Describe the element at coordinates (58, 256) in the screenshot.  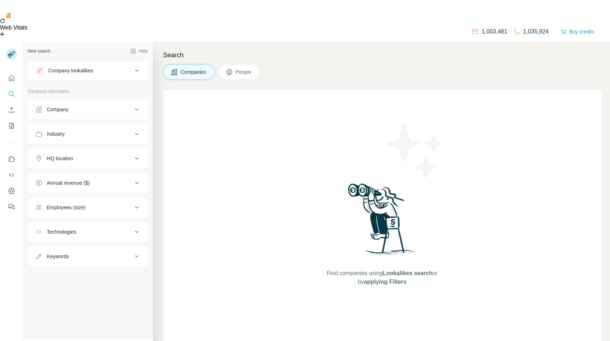
I see `div: Keywords` at that location.